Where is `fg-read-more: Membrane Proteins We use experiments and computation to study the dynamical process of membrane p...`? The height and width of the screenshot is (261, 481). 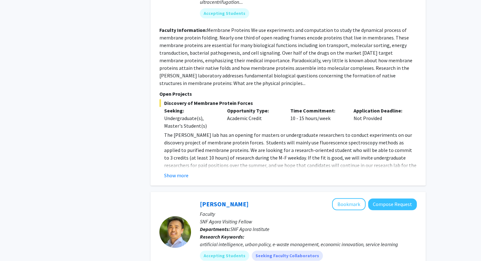
fg-read-more: Membrane Proteins We use experiments and computation to study the dynamical process of membrane p... is located at coordinates (286, 57).